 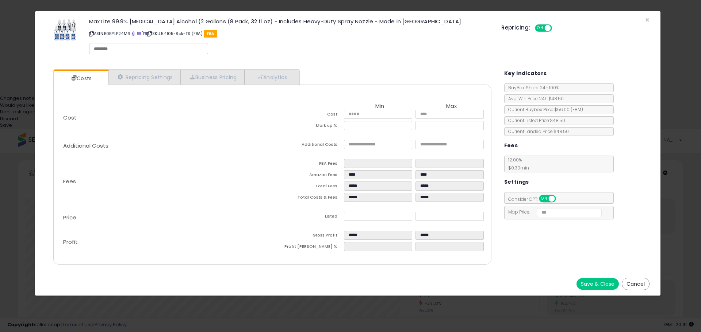 What do you see at coordinates (308, 165) in the screenshot?
I see `td: FBA Fees` at bounding box center [308, 165].